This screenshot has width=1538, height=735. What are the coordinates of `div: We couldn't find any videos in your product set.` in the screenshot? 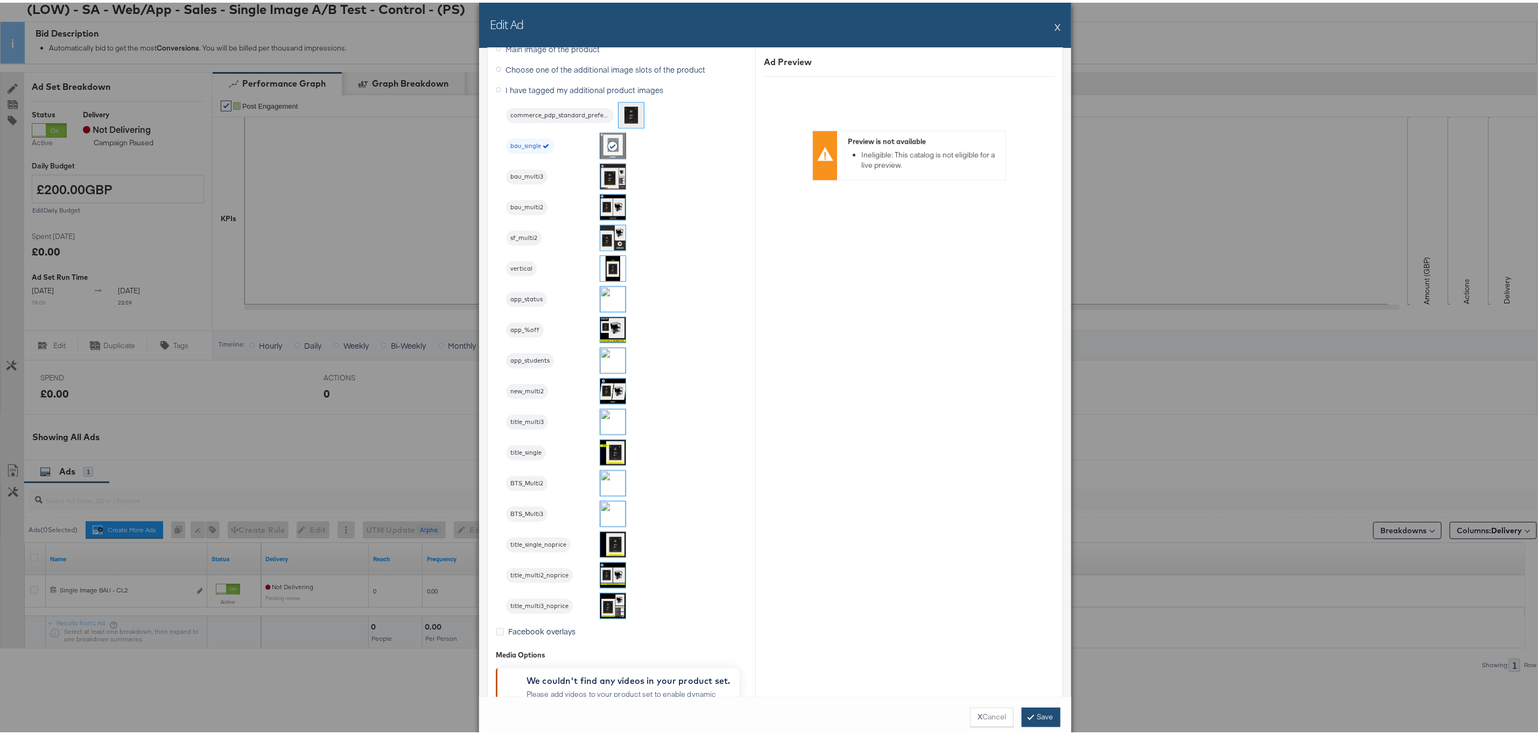 It's located at (630, 679).